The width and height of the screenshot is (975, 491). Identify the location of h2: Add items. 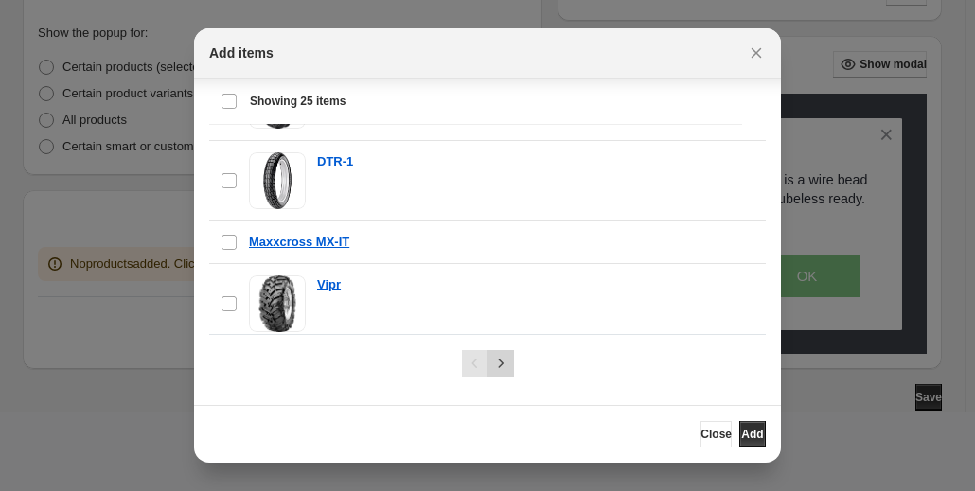
(241, 53).